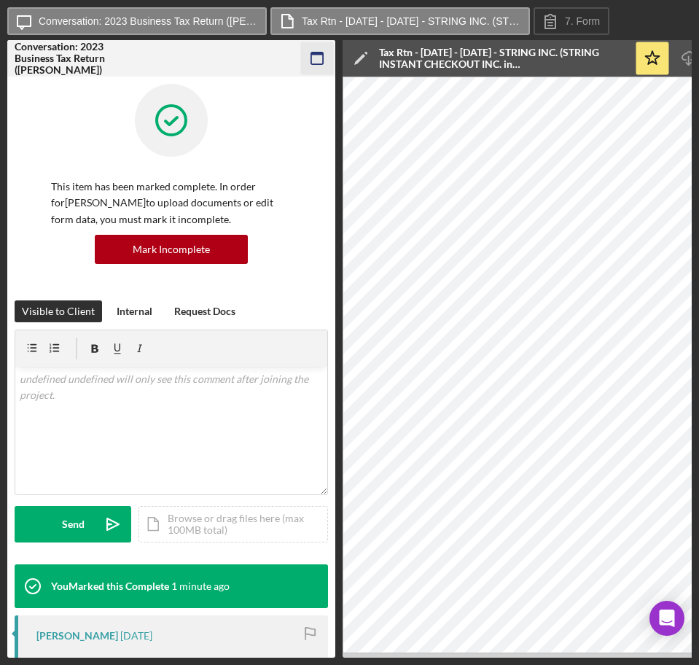 The height and width of the screenshot is (665, 699). What do you see at coordinates (110, 586) in the screenshot?
I see `div: You Marked this Complete` at bounding box center [110, 586].